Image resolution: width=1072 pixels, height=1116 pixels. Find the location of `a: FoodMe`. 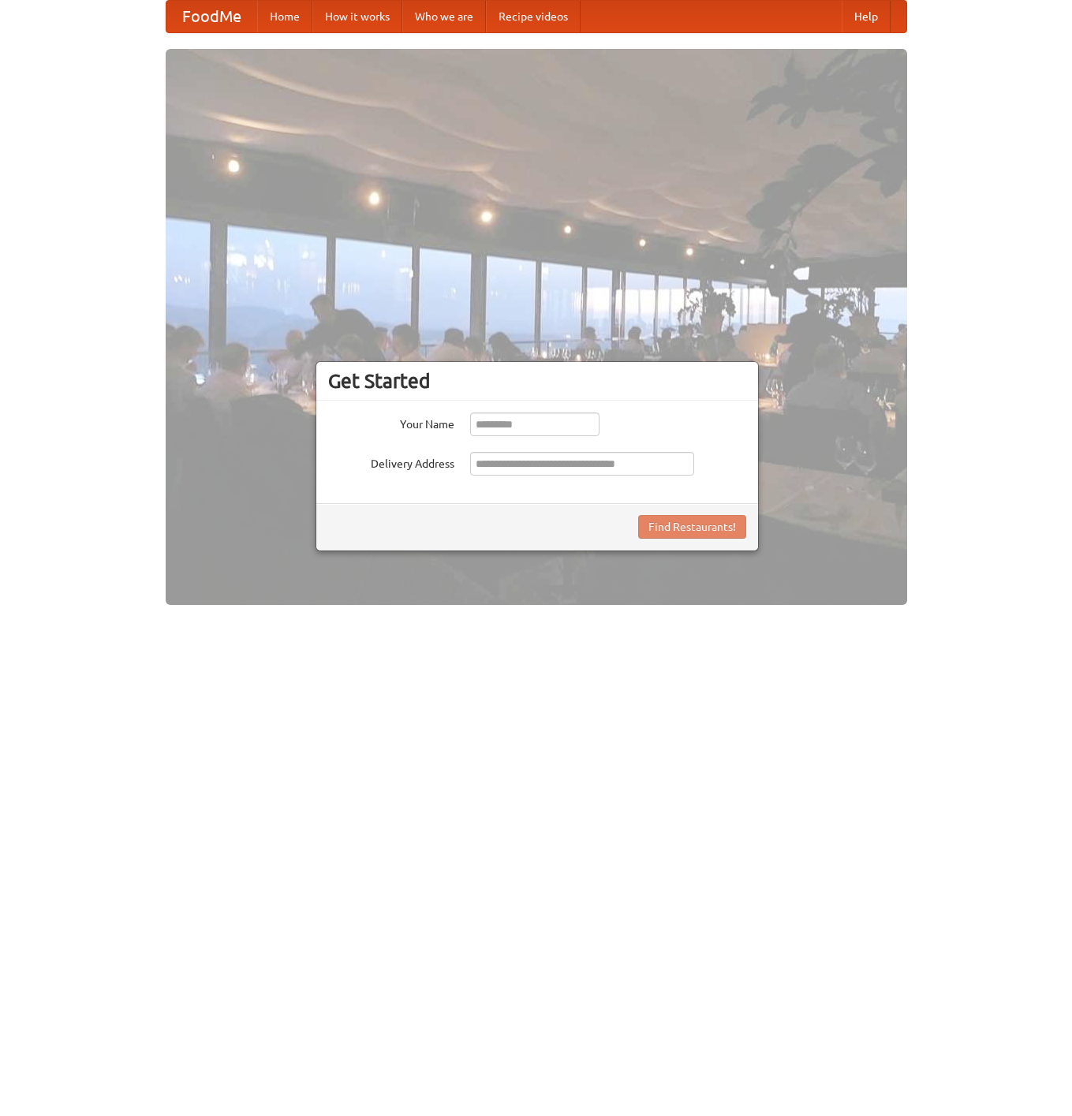

a: FoodMe is located at coordinates (211, 17).